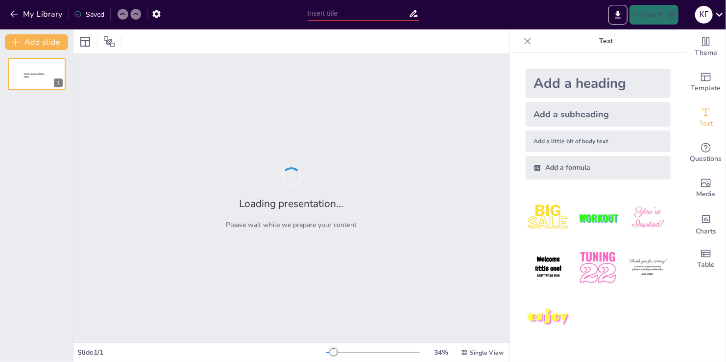 This screenshot has height=362, width=726. Describe the element at coordinates (706, 159) in the screenshot. I see `span: Questions` at that location.